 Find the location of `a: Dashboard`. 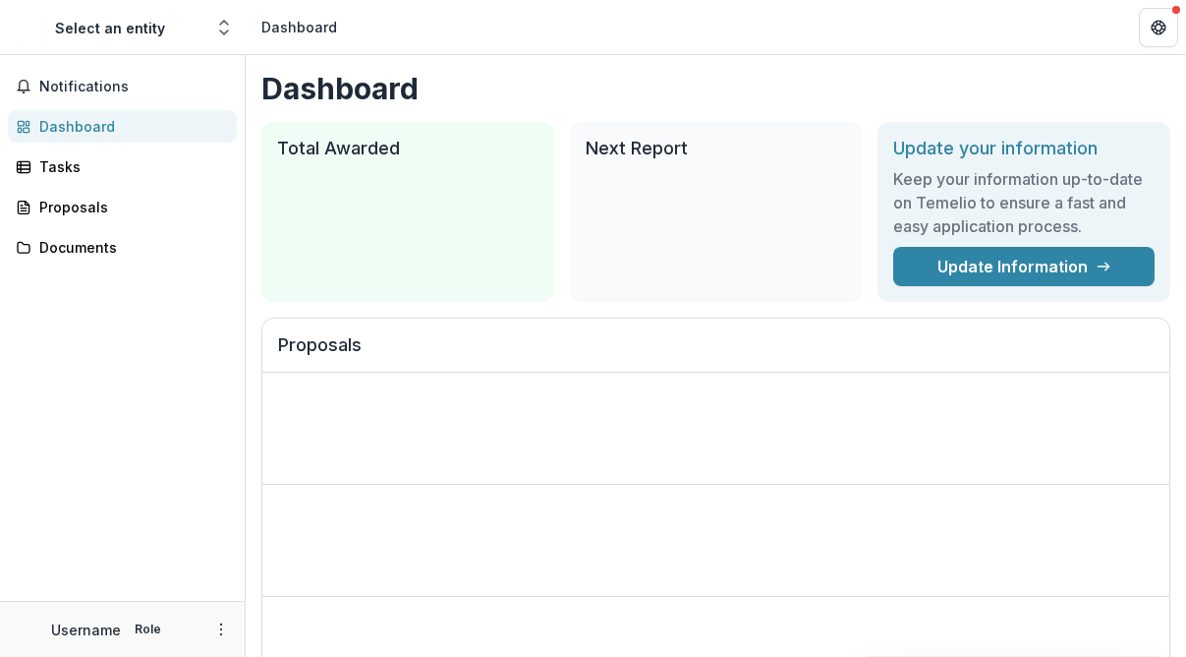

a: Dashboard is located at coordinates (122, 126).